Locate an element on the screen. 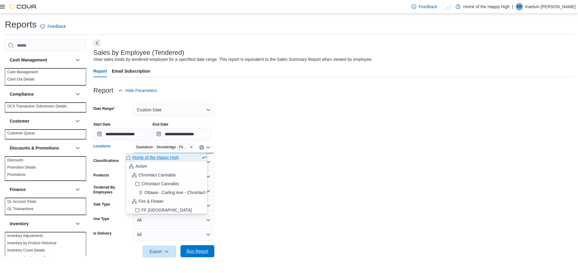 The height and width of the screenshot is (273, 578). span: Home of the Happy High is located at coordinates (155, 157).